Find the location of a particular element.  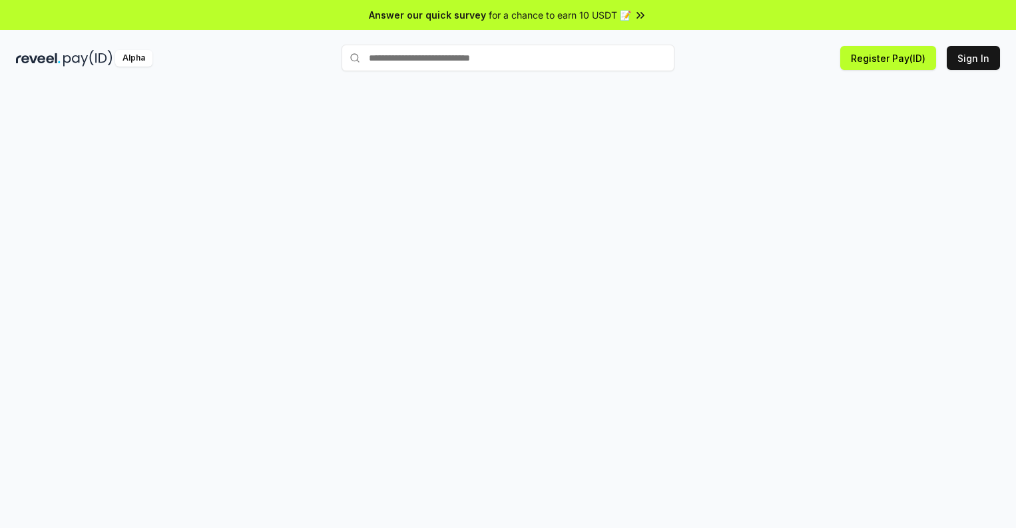

span: for a chance to earn 10 USDT 📝 is located at coordinates (560, 15).